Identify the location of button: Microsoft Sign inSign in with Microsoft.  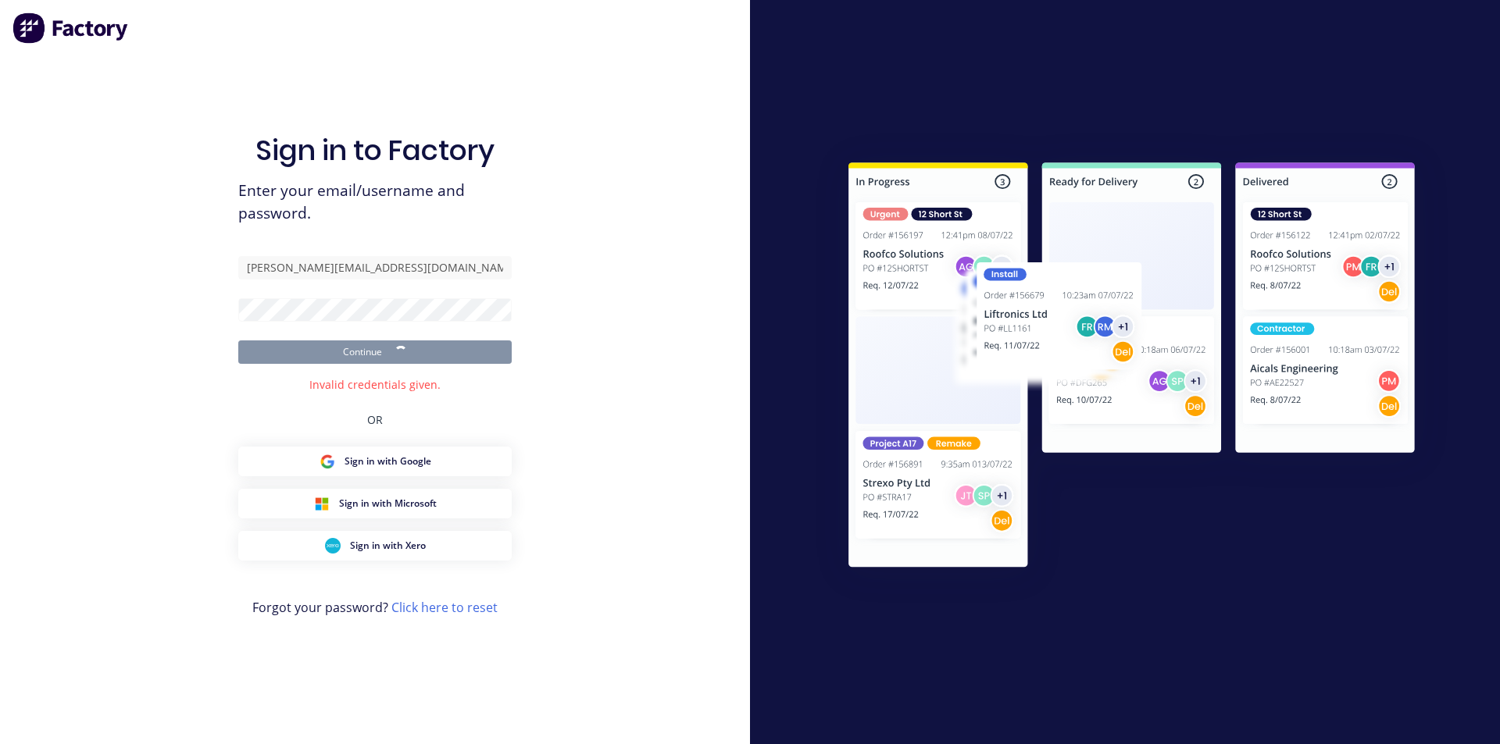
(375, 504).